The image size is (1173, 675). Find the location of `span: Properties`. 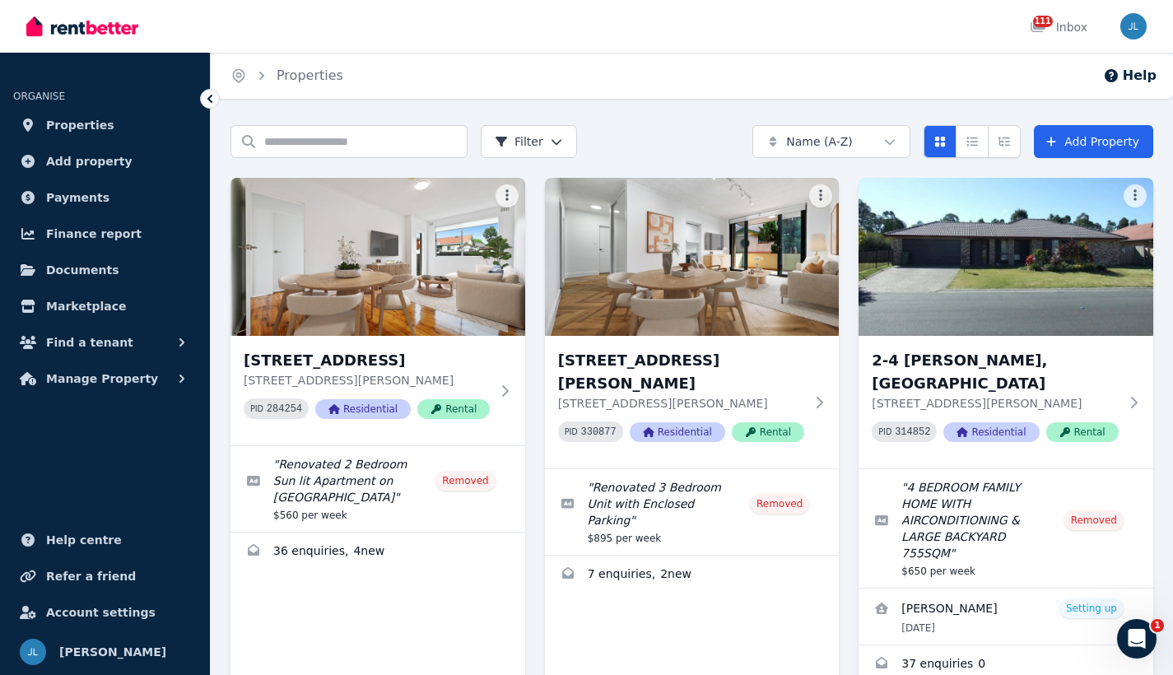

span: Properties is located at coordinates (80, 125).